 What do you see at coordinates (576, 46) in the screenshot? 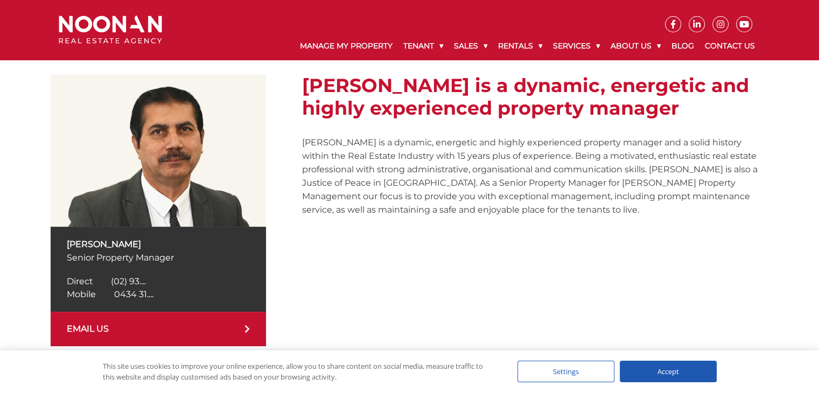
I see `a: Services` at bounding box center [576, 46].